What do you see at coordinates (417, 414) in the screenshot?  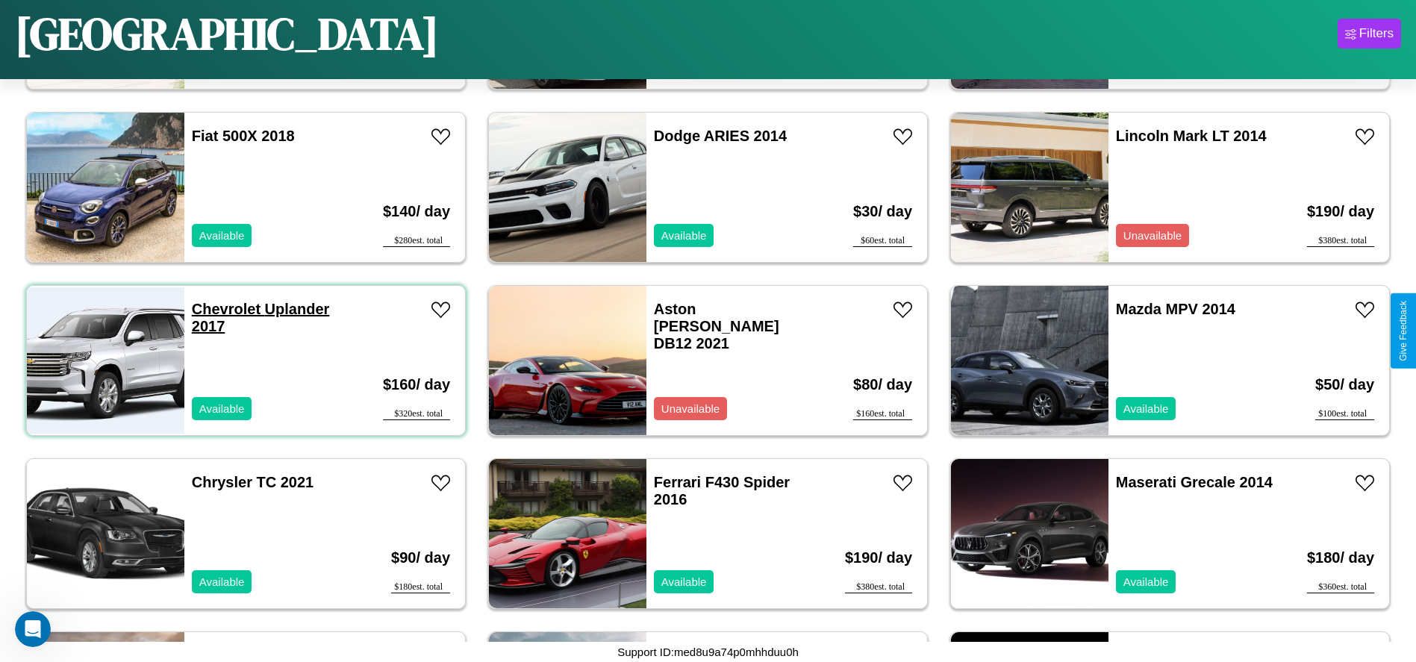 I see `div: $ 320 est. total` at bounding box center [417, 414].